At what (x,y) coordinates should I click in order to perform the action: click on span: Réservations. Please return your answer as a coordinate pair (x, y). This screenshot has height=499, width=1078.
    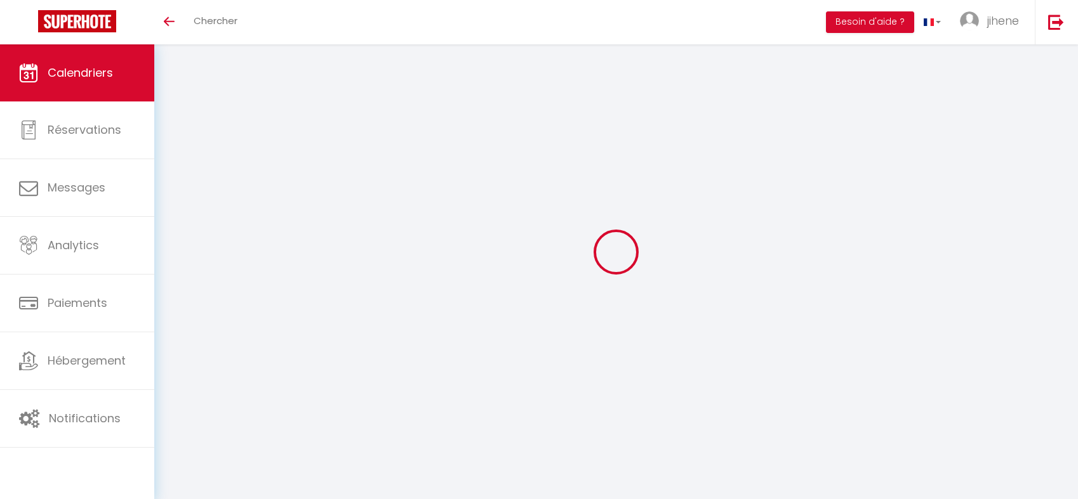
    Looking at the image, I should click on (84, 129).